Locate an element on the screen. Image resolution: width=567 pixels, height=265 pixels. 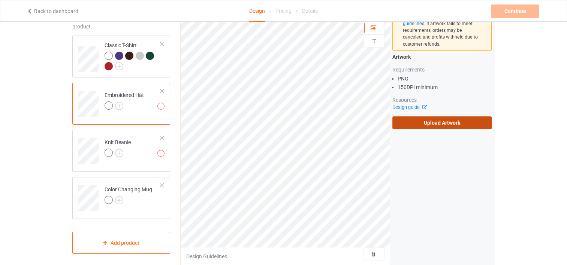
span: 6 embroidery design guidelines is located at coordinates (434, 20).